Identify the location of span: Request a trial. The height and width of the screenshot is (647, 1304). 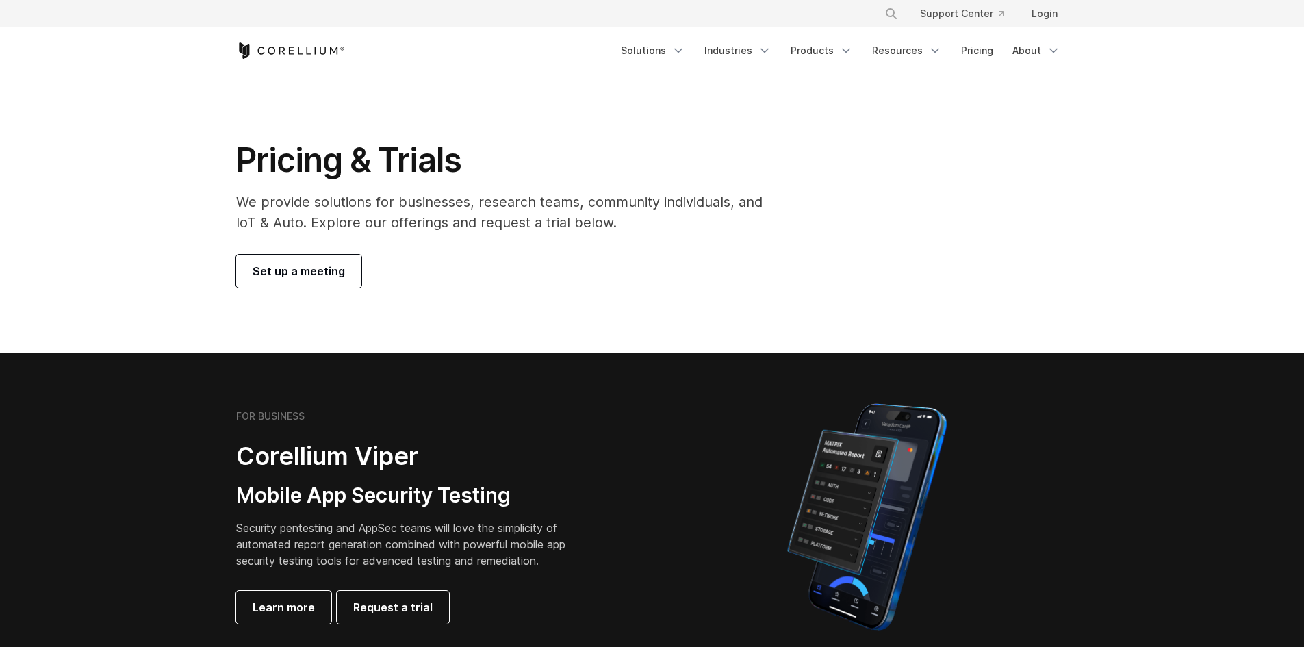
(393, 607).